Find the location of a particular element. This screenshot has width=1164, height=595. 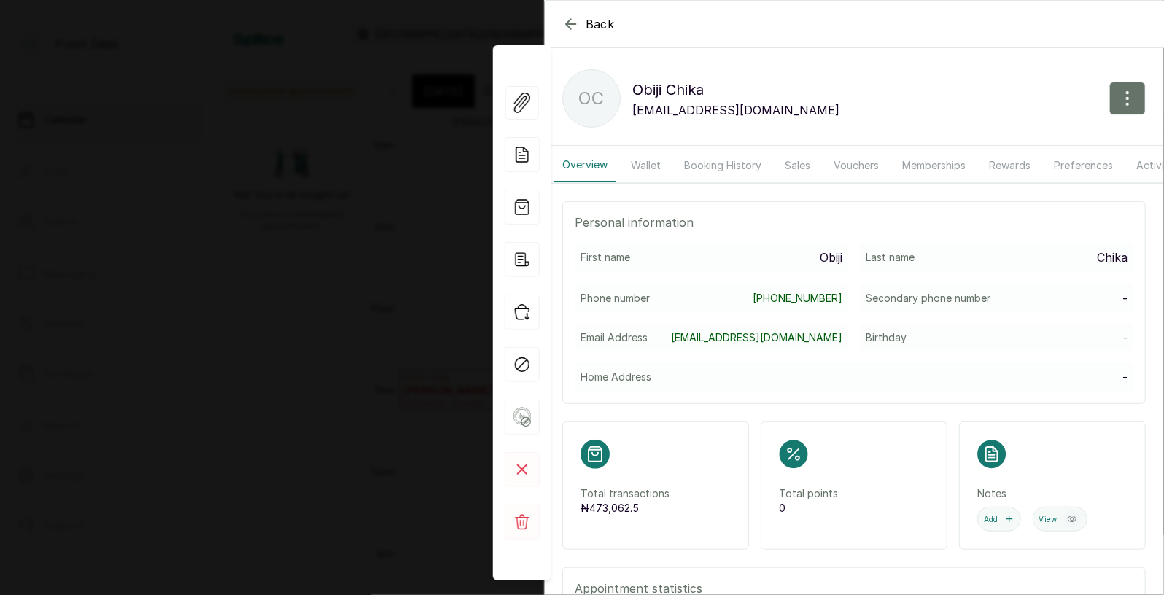

p: Secondary phone number is located at coordinates (928, 298).